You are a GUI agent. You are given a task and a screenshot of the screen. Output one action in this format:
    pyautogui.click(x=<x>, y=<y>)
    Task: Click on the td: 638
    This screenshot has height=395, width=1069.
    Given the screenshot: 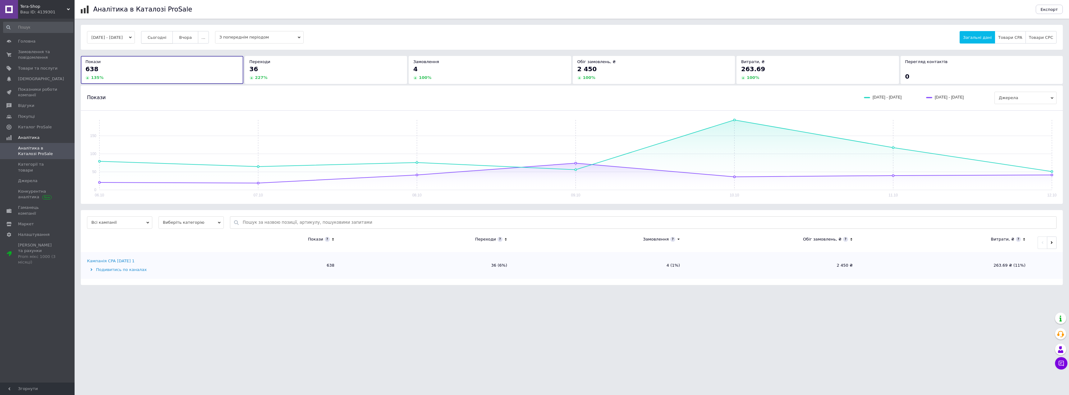 What is the action you would take?
    pyautogui.click(x=254, y=265)
    